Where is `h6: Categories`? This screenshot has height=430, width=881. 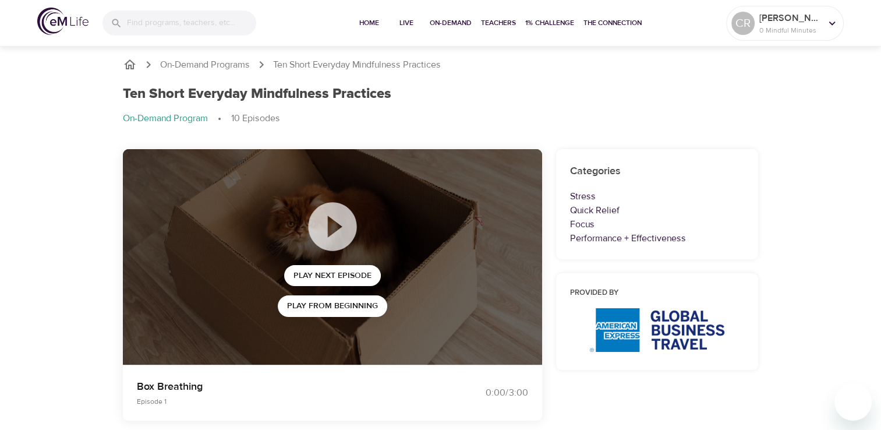 h6: Categories is located at coordinates (657, 171).